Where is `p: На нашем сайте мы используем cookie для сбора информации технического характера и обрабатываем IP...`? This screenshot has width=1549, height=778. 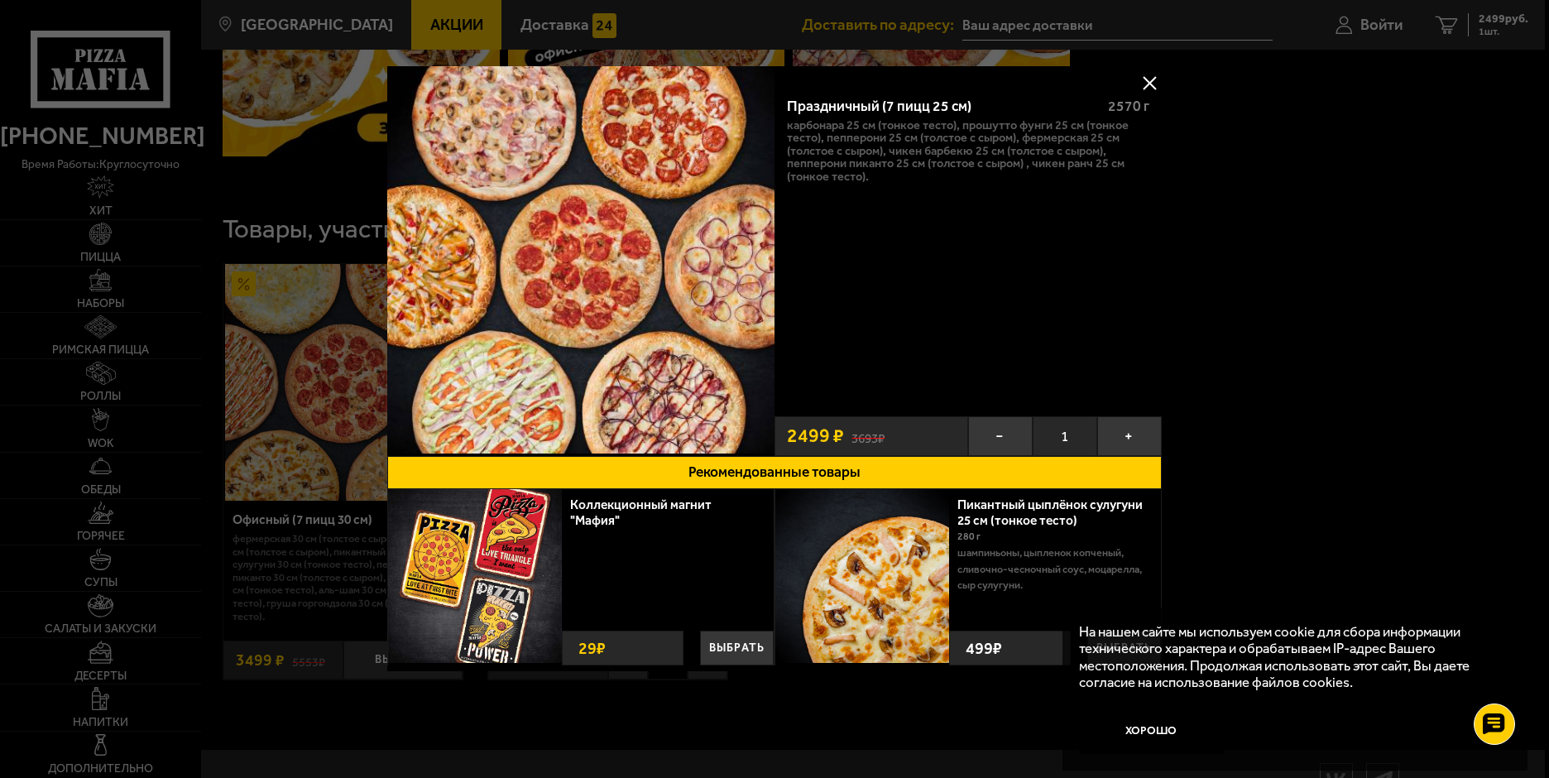
p: На нашем сайте мы используем cookie для сбора информации технического характера и обрабатываем IP... is located at coordinates (1290, 656).